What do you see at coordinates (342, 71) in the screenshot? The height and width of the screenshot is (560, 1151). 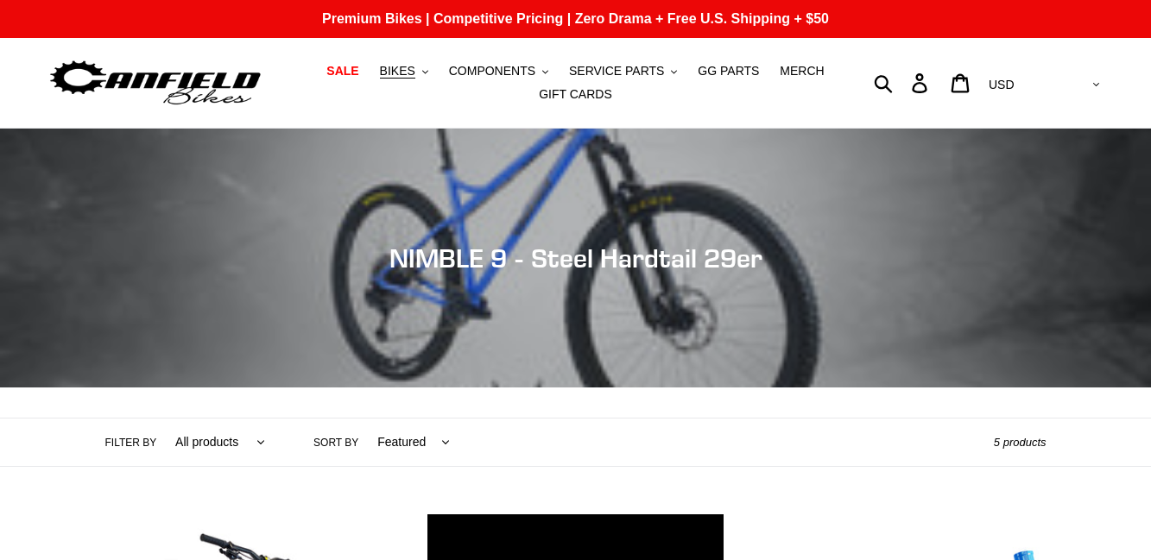 I see `a: SALE` at bounding box center [342, 71].